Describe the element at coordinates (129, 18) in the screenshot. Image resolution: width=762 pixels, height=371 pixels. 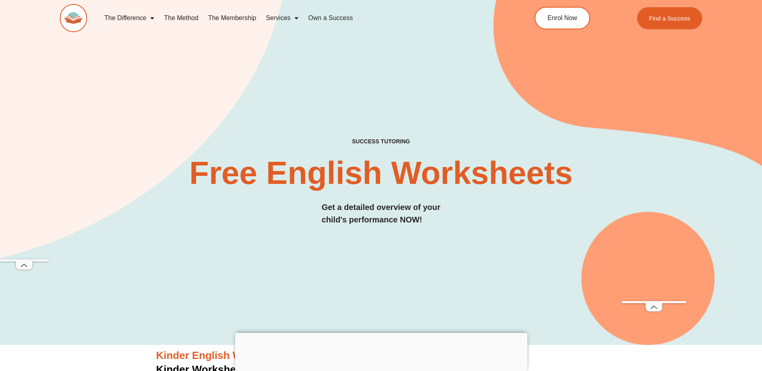
I see `a: The Difference` at that location.